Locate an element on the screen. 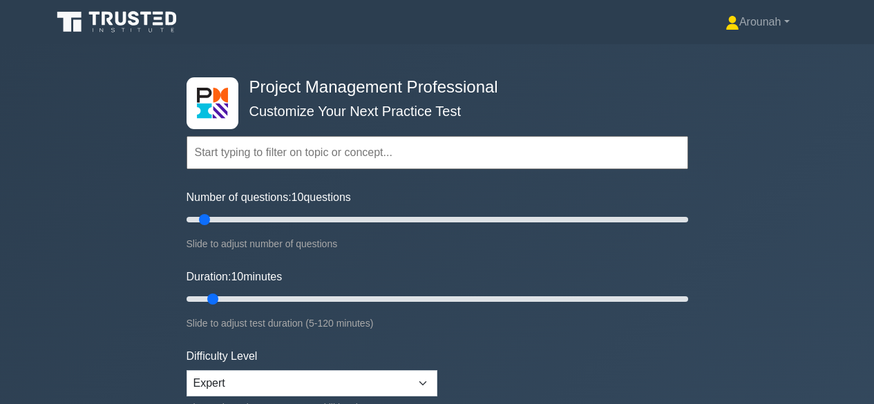  div: Slide to adjust number of questions is located at coordinates (437, 244).